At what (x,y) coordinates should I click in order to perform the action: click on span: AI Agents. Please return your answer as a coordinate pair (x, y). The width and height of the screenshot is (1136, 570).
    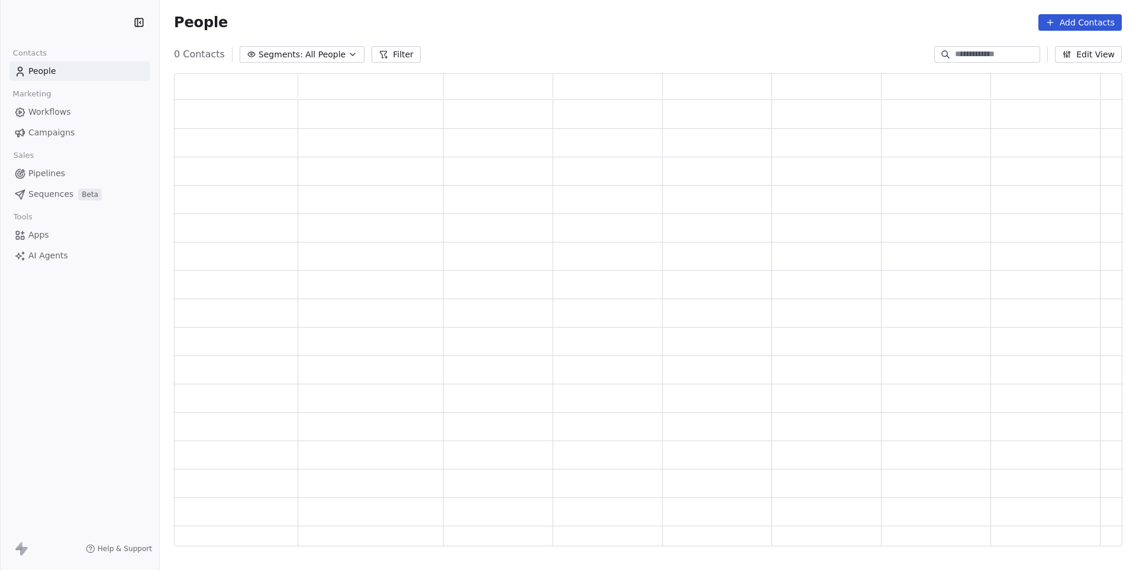
    Looking at the image, I should click on (48, 256).